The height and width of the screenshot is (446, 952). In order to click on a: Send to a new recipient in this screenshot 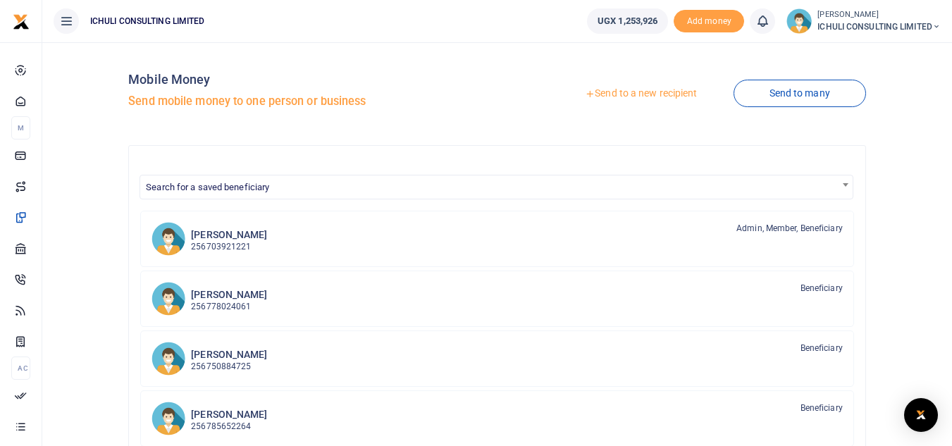, I will do `click(640, 94)`.